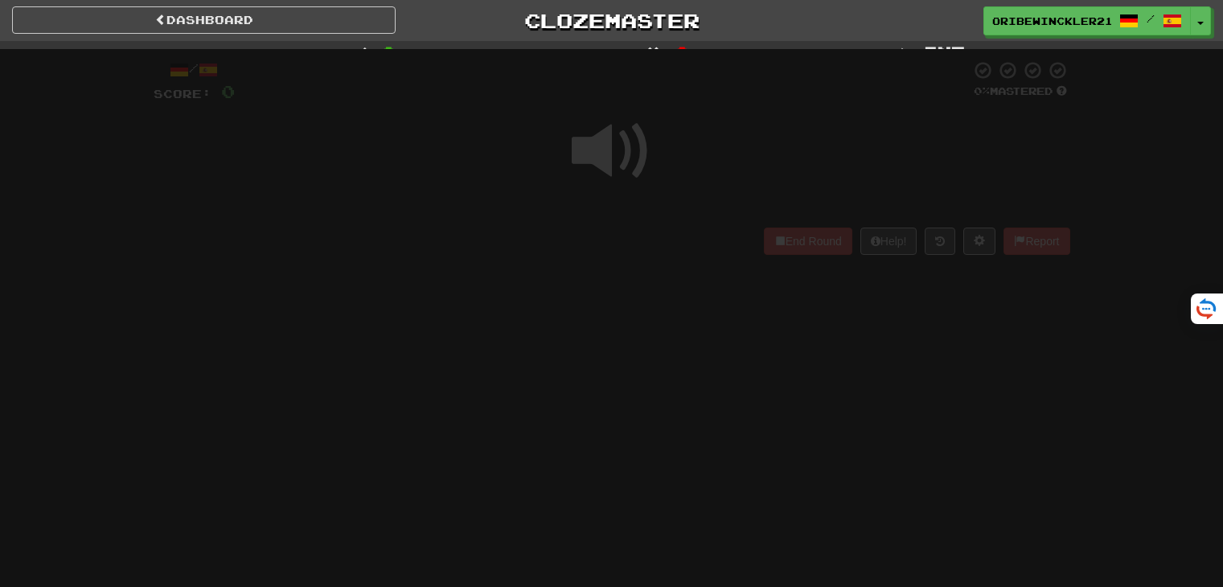 This screenshot has width=1223, height=587. I want to click on button: Report, so click(1037, 241).